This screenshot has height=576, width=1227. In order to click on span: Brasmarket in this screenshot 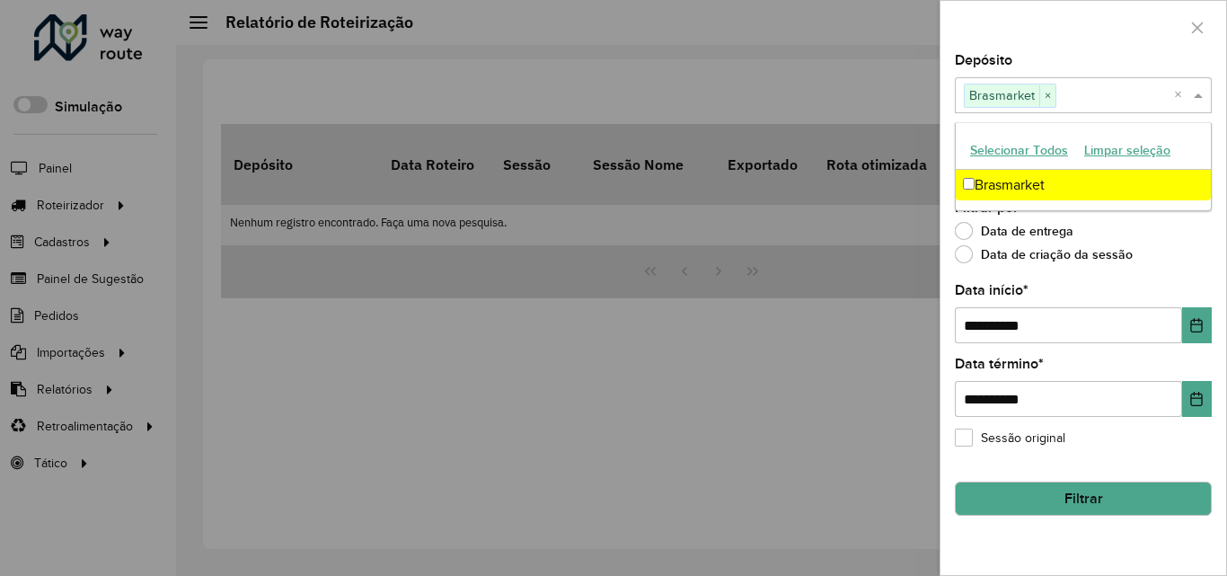, I will do `click(1002, 95)`.